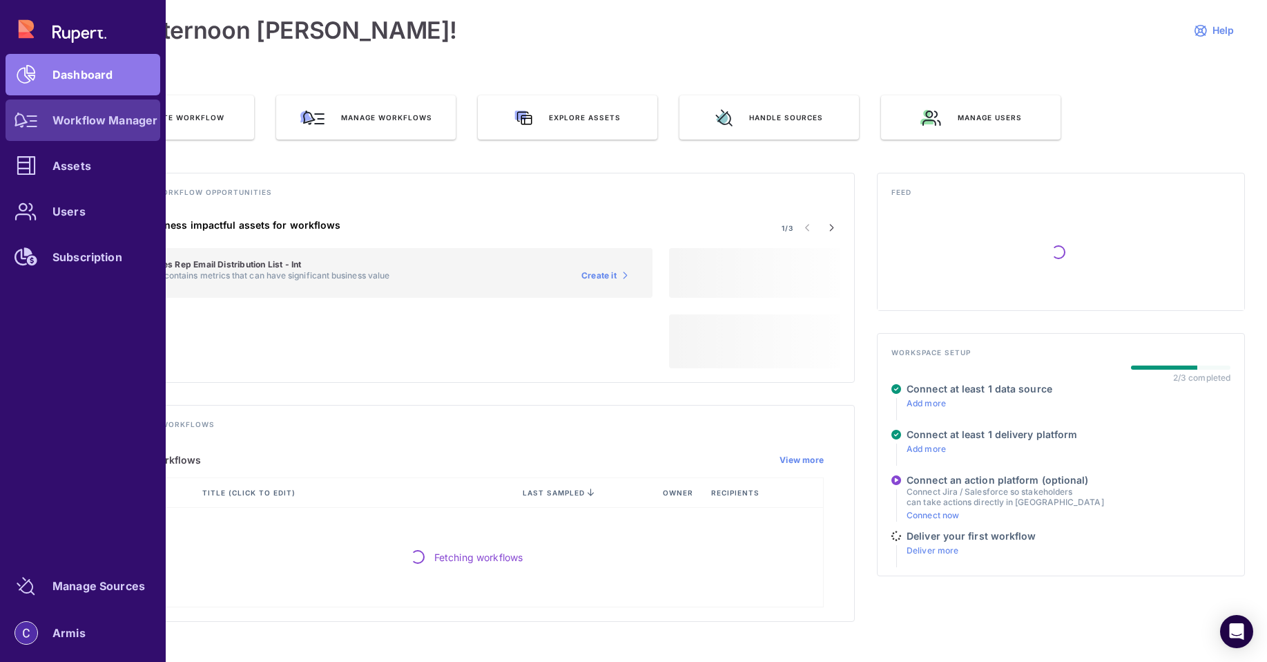 The height and width of the screenshot is (662, 1267). I want to click on span: Owner, so click(680, 492).